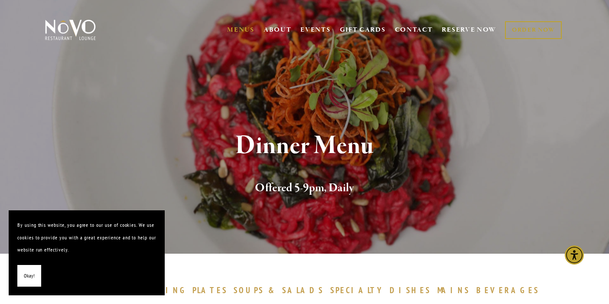 This screenshot has height=304, width=609. Describe the element at coordinates (29, 276) in the screenshot. I see `button: Okay!` at that location.